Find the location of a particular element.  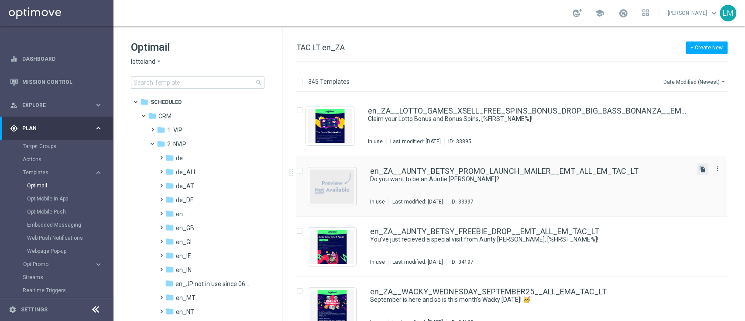

div: LM is located at coordinates (728, 13).